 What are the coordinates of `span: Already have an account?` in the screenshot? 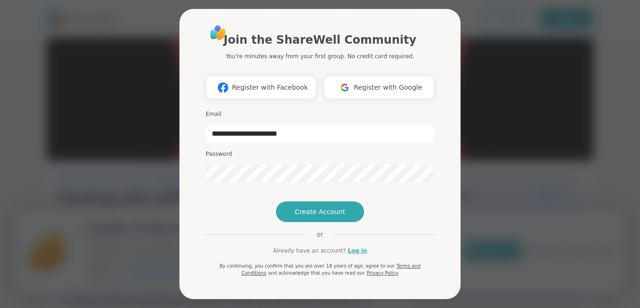 It's located at (309, 250).